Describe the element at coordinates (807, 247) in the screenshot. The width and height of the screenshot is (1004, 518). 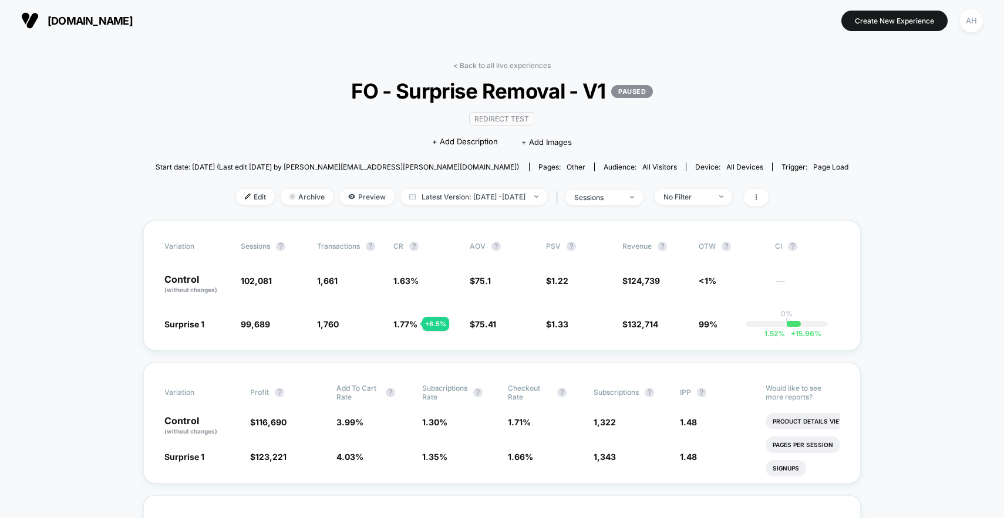
I see `span: CI` at that location.